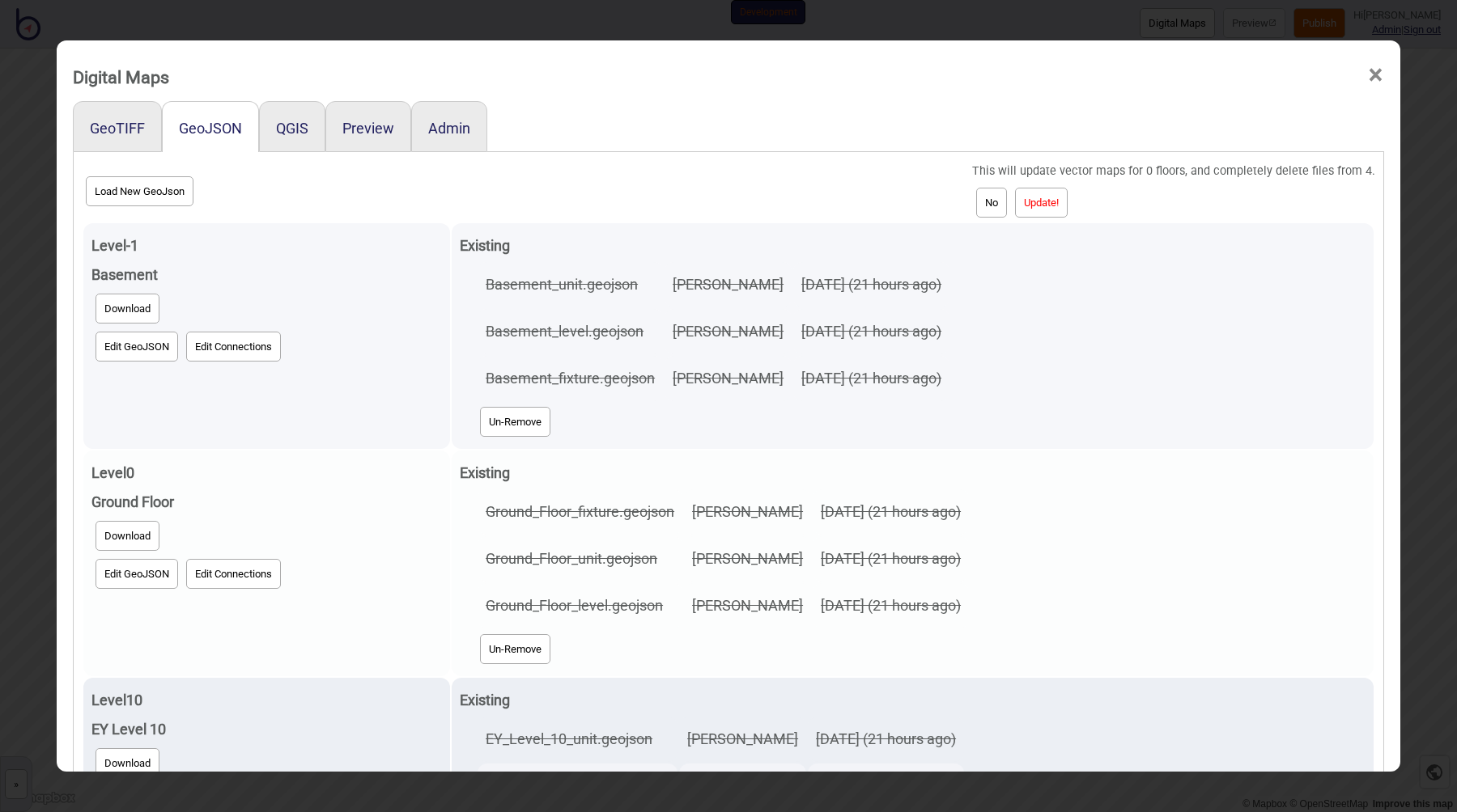 The image size is (1457, 812). I want to click on td: EY_Level_10_unit.geojson, so click(577, 739).